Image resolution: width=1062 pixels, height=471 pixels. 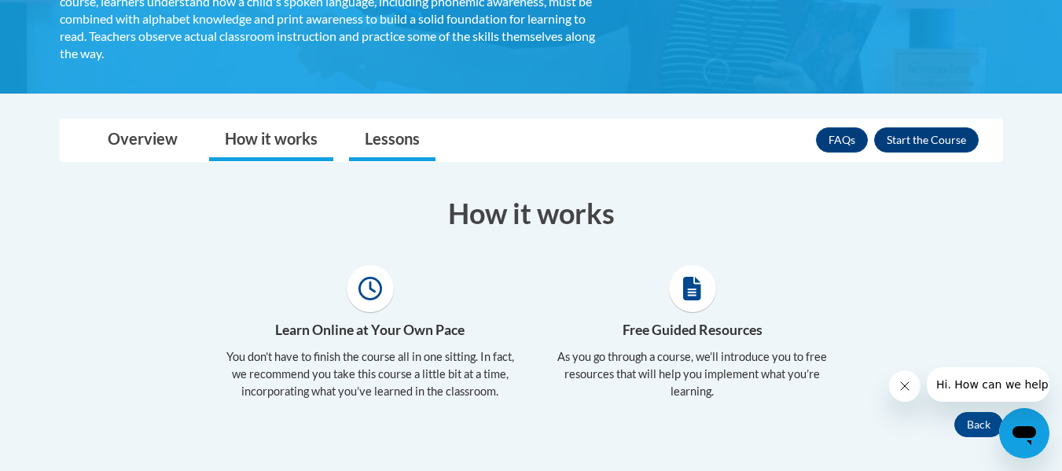 I want to click on a: Lessons, so click(x=392, y=140).